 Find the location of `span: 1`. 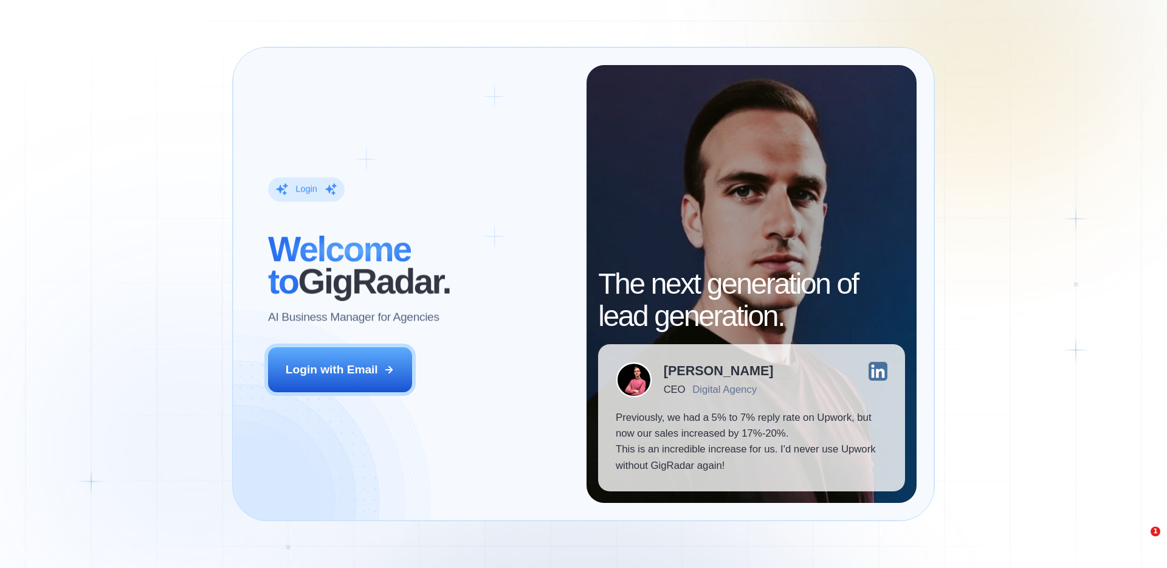

span: 1 is located at coordinates (1155, 531).